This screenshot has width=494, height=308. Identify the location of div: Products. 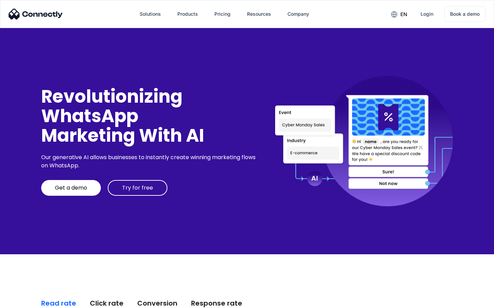
(187, 14).